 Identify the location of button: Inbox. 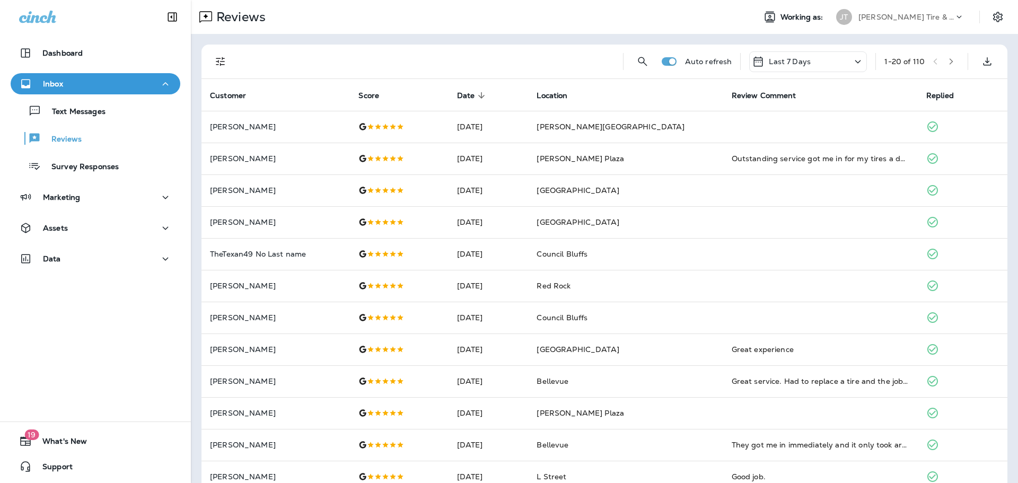
(95, 84).